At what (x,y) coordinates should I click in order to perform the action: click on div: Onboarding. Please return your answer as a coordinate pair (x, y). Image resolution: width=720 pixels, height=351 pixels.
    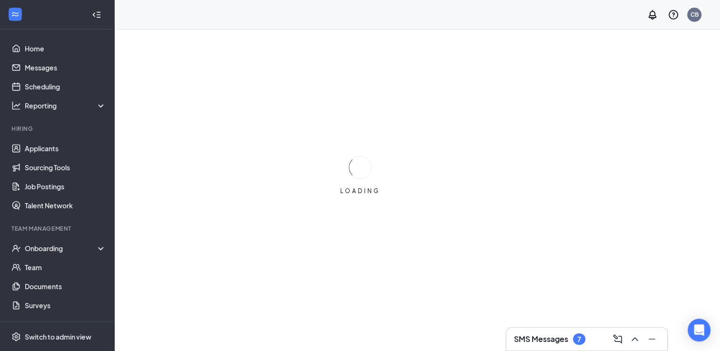
    Looking at the image, I should click on (61, 248).